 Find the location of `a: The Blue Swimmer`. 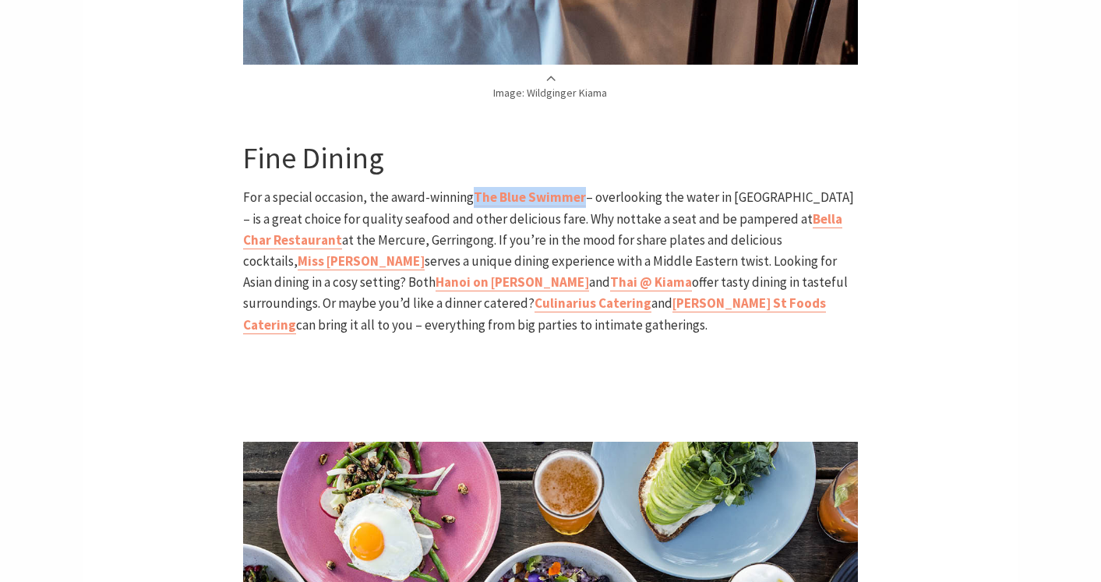

a: The Blue Swimmer is located at coordinates (530, 197).